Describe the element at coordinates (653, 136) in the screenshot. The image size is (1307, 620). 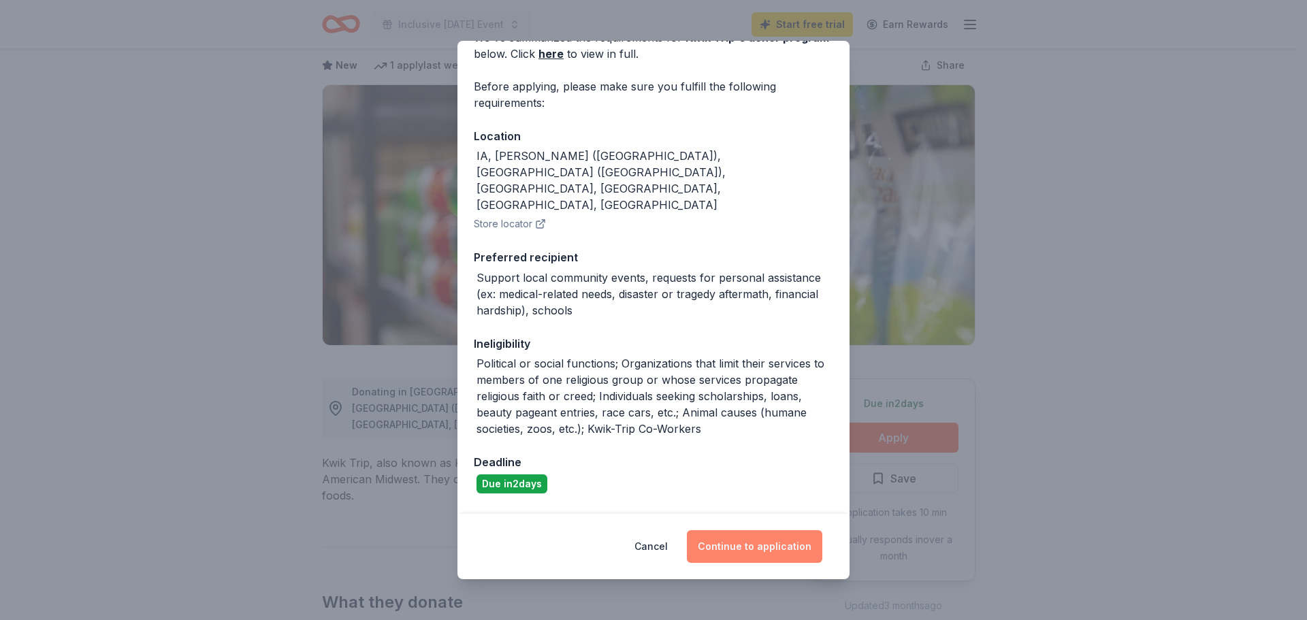
I see `div: Location` at that location.